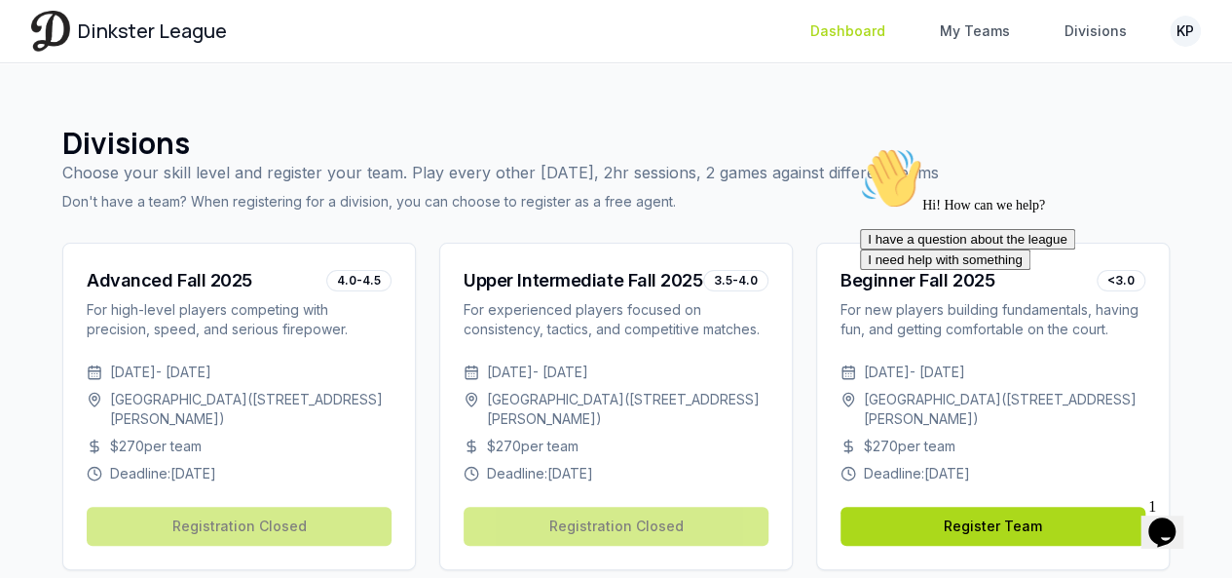 Image resolution: width=1232 pixels, height=578 pixels. I want to click on span: 1, so click(12, 16).